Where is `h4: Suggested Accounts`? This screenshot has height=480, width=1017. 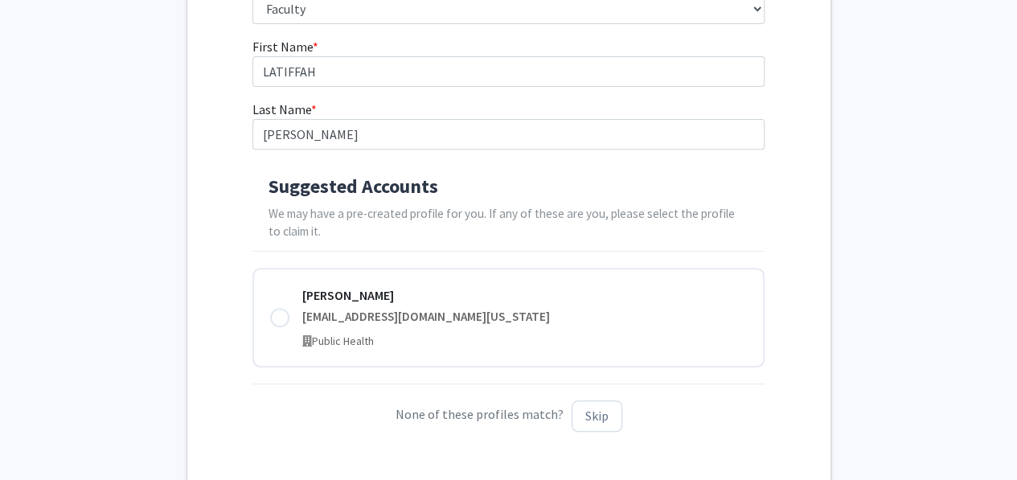 h4: Suggested Accounts is located at coordinates (508, 186).